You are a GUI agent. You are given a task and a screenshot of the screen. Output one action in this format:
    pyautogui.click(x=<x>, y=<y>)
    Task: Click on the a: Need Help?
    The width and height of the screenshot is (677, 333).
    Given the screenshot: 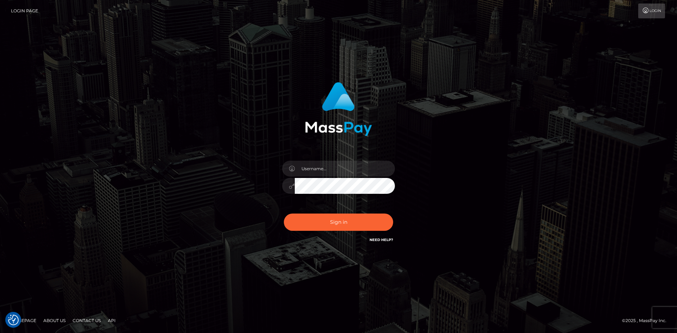 What is the action you would take?
    pyautogui.click(x=381, y=240)
    